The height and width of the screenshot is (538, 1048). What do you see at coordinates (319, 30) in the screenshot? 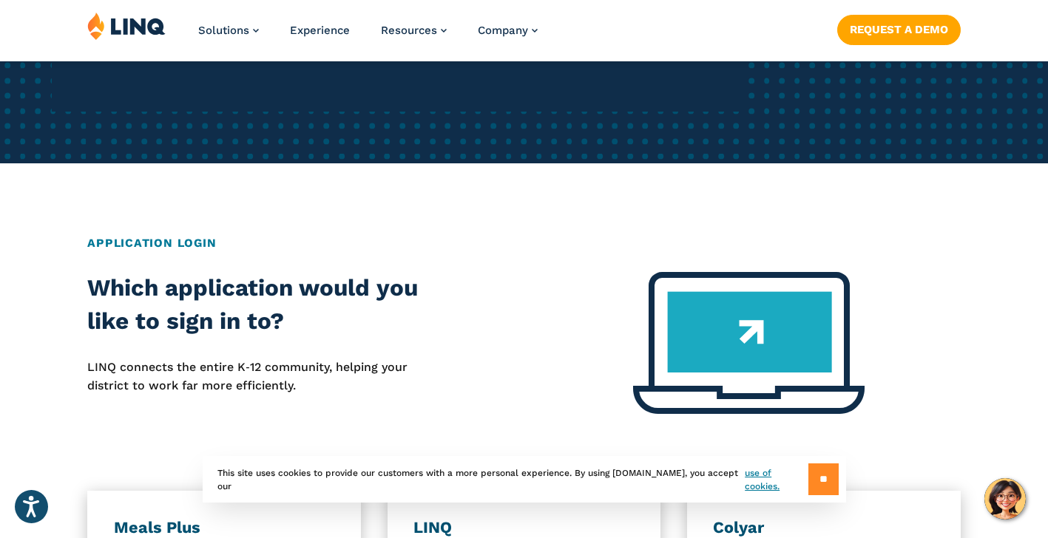
I see `a: Experience` at bounding box center [319, 30].